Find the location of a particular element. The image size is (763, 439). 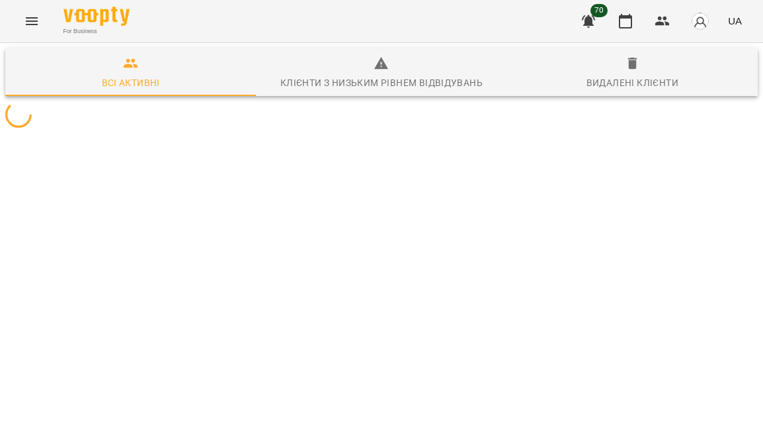

button: UA is located at coordinates (735, 21).